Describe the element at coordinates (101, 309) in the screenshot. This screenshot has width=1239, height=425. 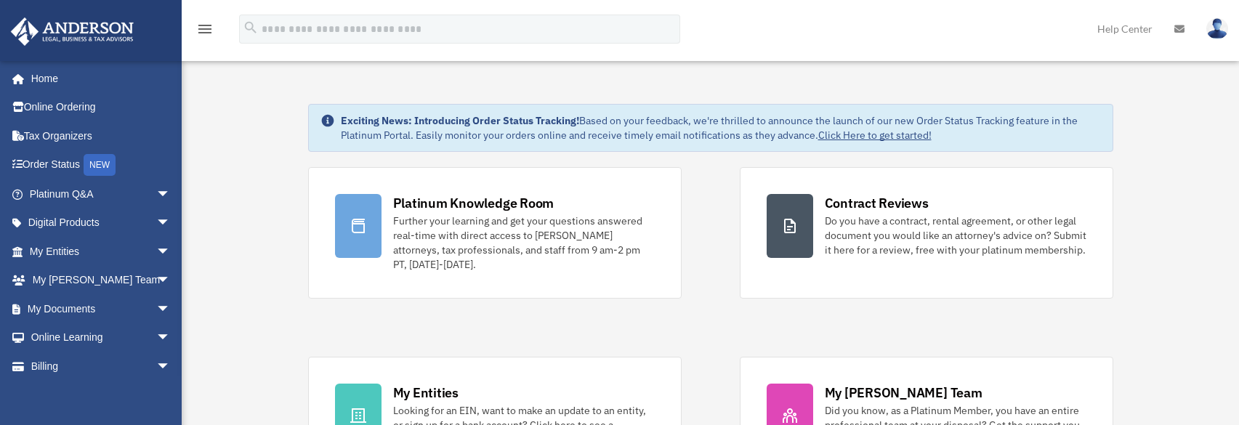
I see `a: My Documentsarrow_drop_down` at that location.